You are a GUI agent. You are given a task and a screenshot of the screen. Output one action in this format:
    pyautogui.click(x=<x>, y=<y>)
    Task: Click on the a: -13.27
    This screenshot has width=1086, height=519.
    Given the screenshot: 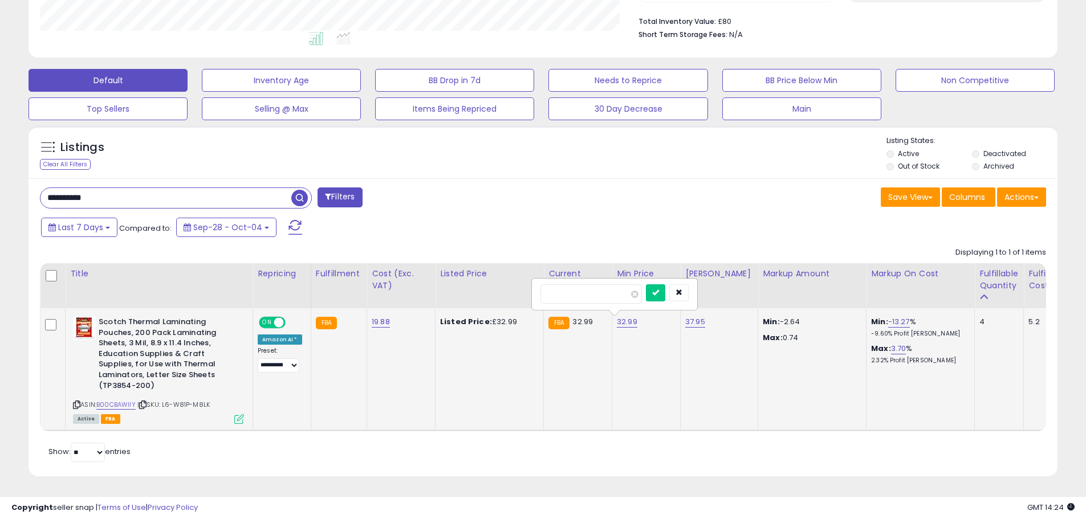 What is the action you would take?
    pyautogui.click(x=899, y=322)
    